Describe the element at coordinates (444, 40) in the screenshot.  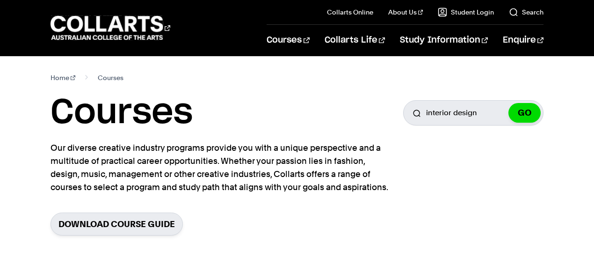
I see `a: Study Information` at that location.